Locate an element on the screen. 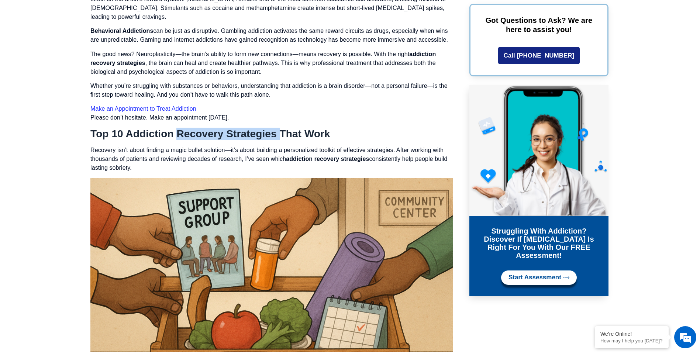 The width and height of the screenshot is (700, 352). p: Recovery isn’t about finding a magic bullet solution—it’s about building a personalized toolkit o... is located at coordinates (272, 159).